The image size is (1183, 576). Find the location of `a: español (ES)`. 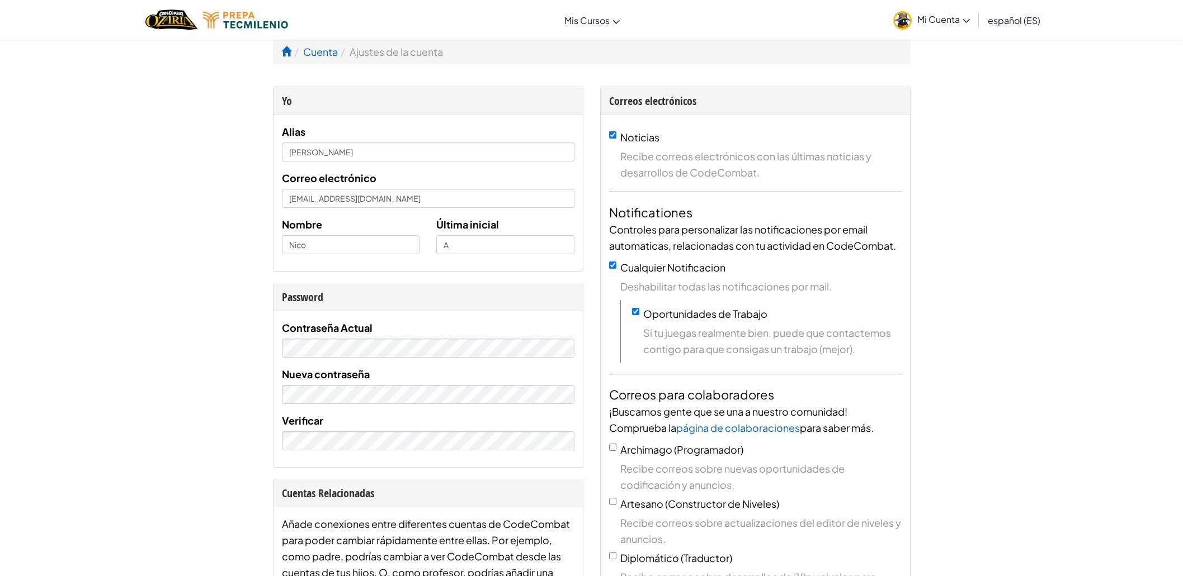

a: español (ES) is located at coordinates (1014, 20).